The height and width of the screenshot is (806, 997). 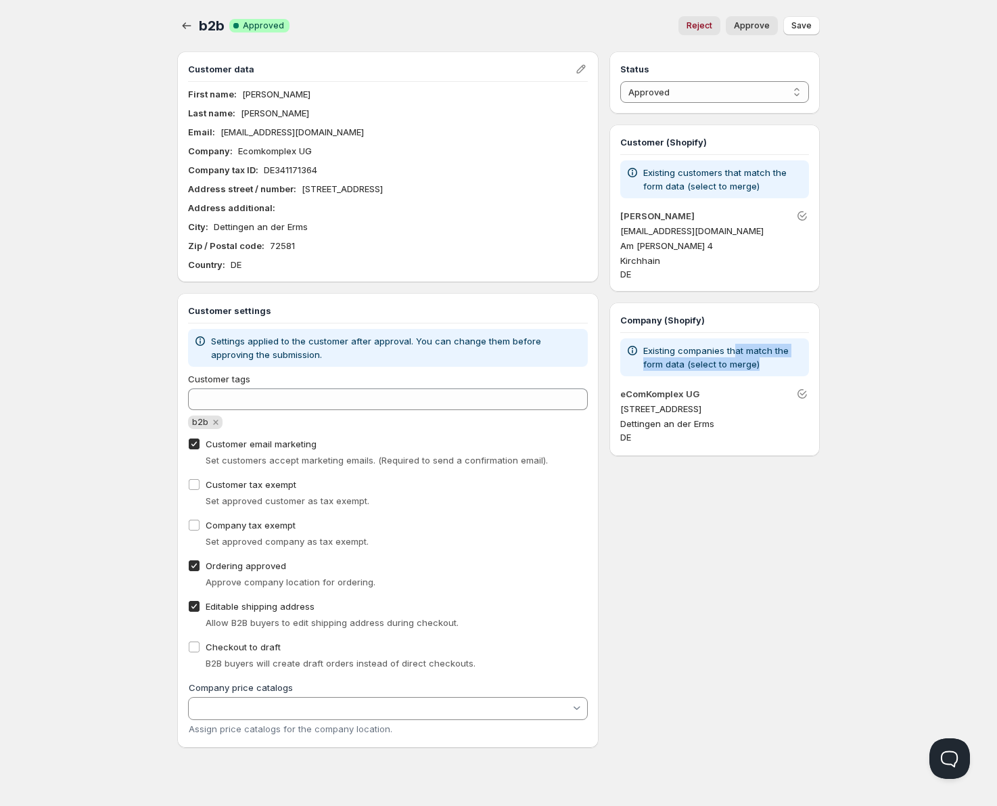 What do you see at coordinates (640, 267) in the screenshot?
I see `span: Kirchhain DE` at bounding box center [640, 267].